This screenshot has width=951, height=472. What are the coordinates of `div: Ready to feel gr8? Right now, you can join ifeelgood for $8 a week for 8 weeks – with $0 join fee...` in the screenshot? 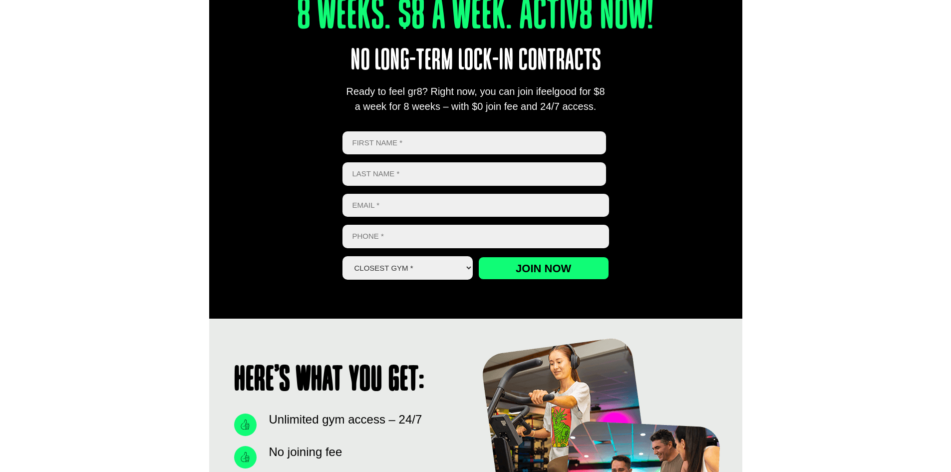 It's located at (476, 99).